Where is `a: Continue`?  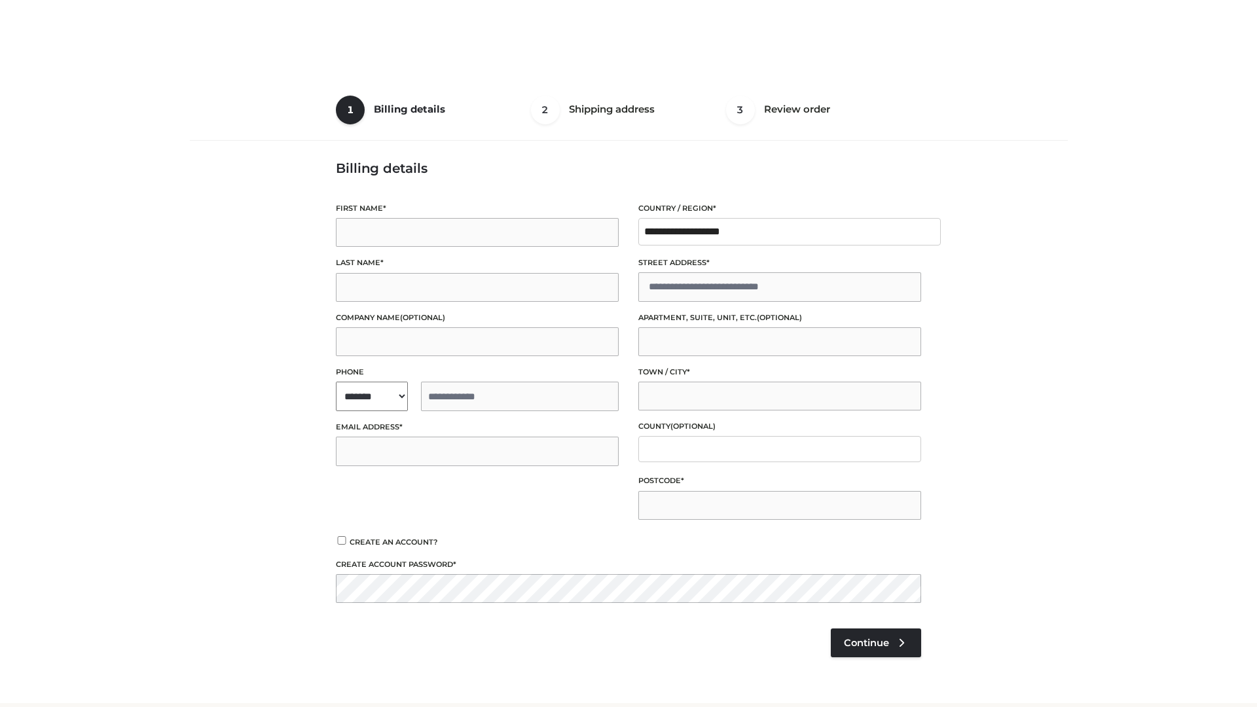
a: Continue is located at coordinates (876, 643).